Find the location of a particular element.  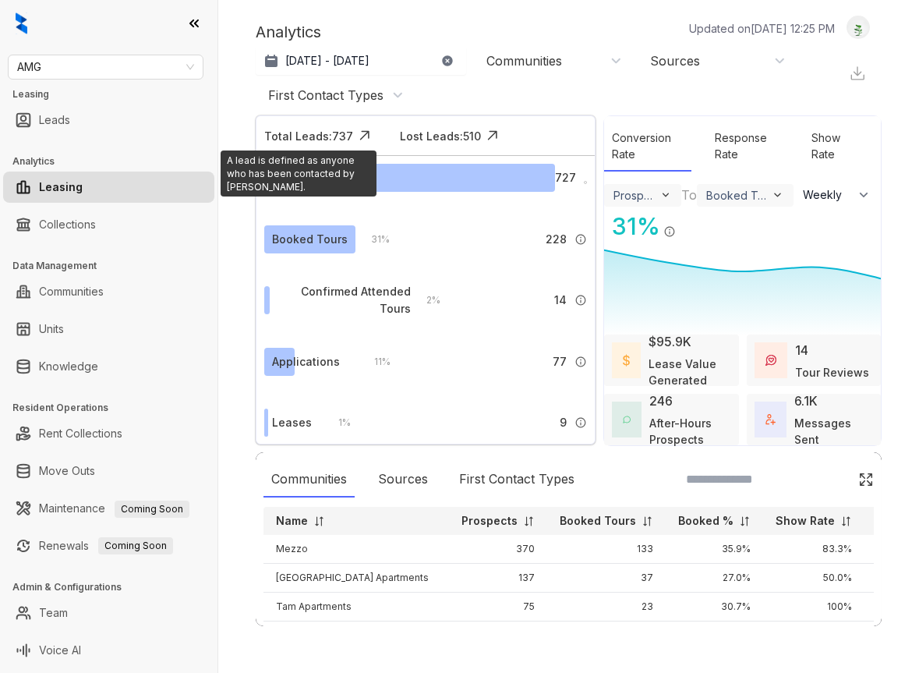

img: AfterHoursConversations is located at coordinates (627, 420).